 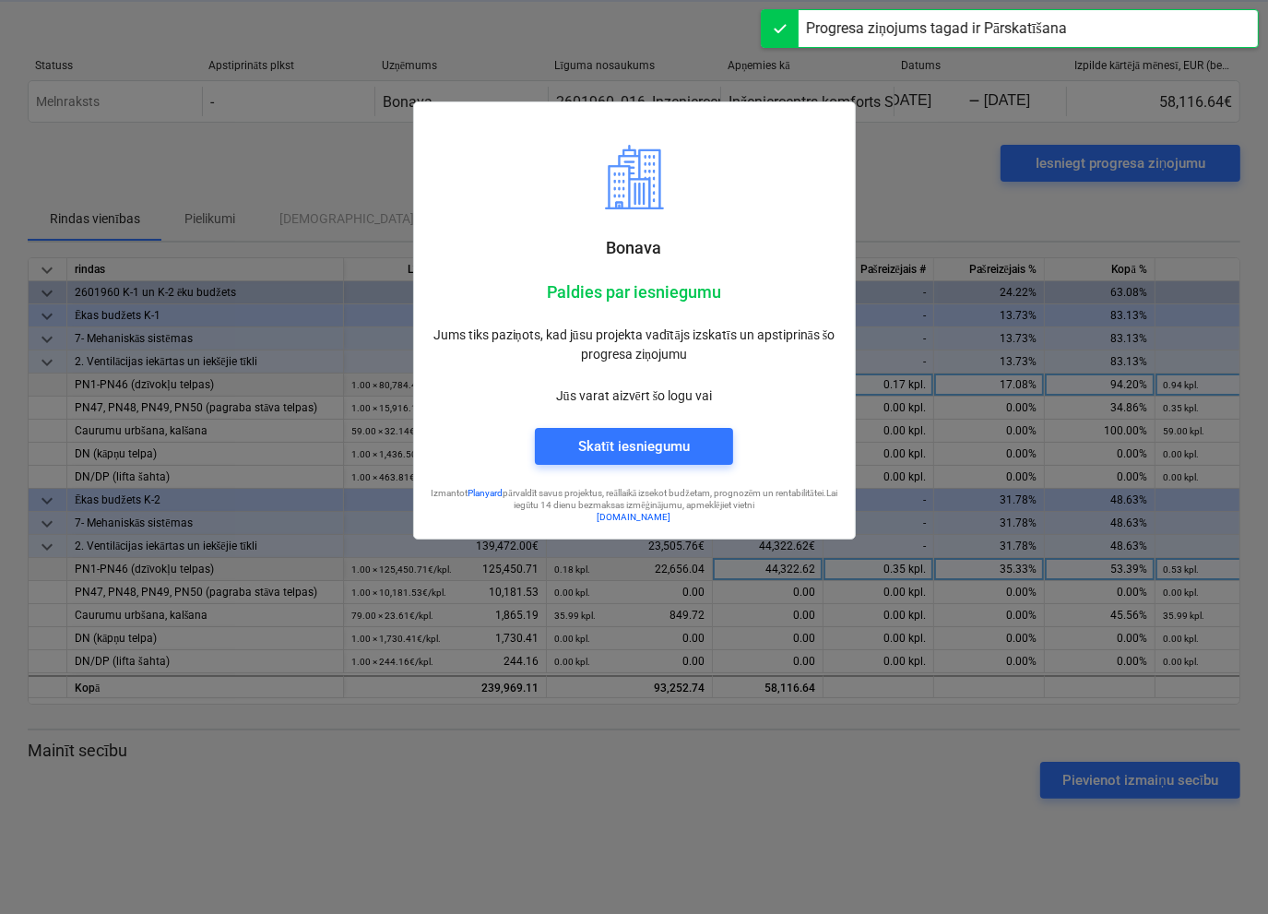 What do you see at coordinates (936, 29) in the screenshot?
I see `div: Progresa ziņojums tagad ir Pārskatīšana` at bounding box center [936, 29].